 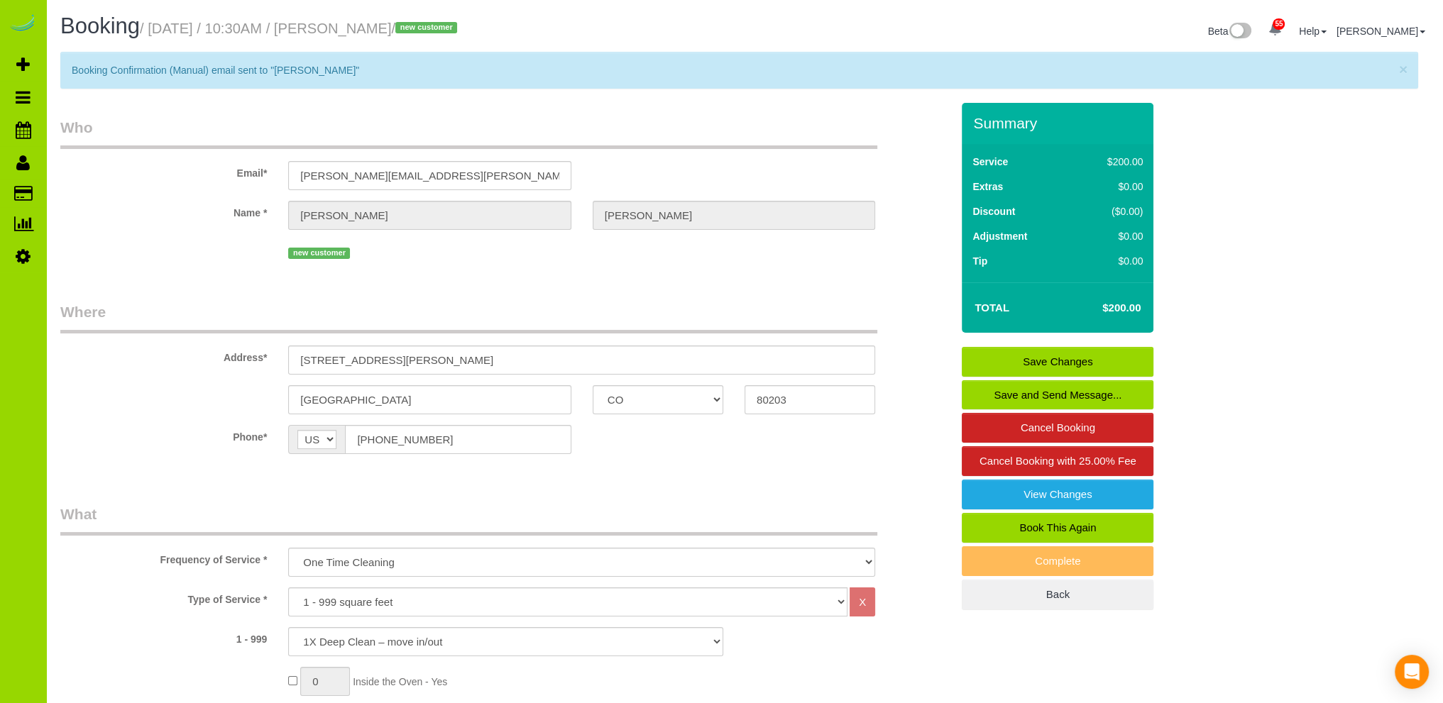 What do you see at coordinates (1110, 162) in the screenshot?
I see `div: $200.00` at bounding box center [1110, 162].